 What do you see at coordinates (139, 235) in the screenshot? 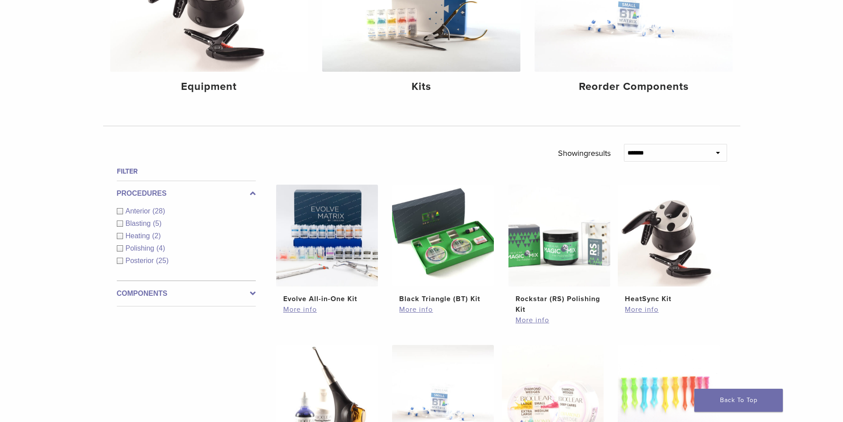
I see `span: Heating` at bounding box center [139, 235].